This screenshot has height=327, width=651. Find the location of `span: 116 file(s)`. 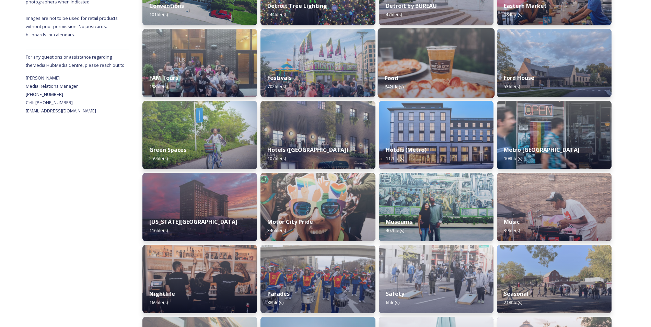

span: 116 file(s) is located at coordinates (159, 231).